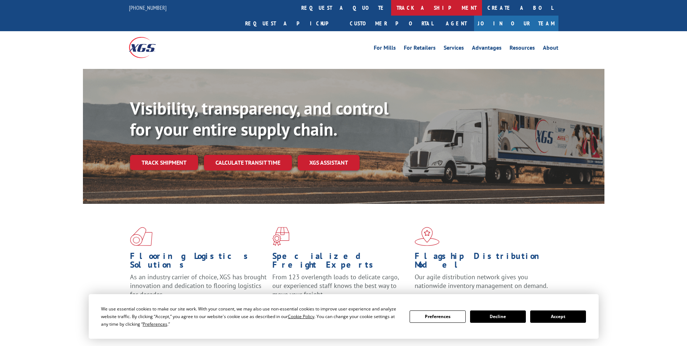 The image size is (687, 346). Describe the element at coordinates (141, 236) in the screenshot. I see `img: xgs-icon-total-supply-chain-intelligence-red` at that location.